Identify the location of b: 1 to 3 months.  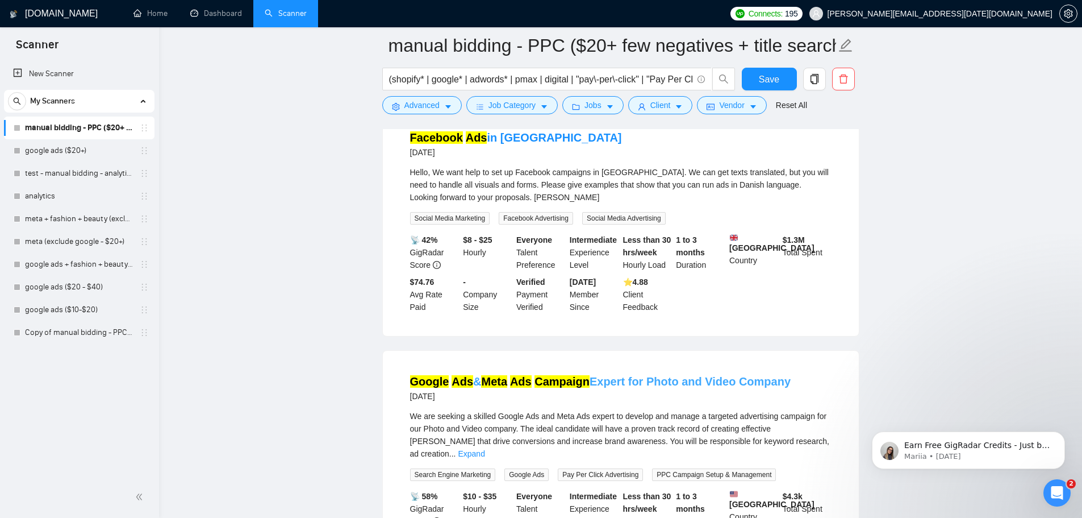
(690, 502).